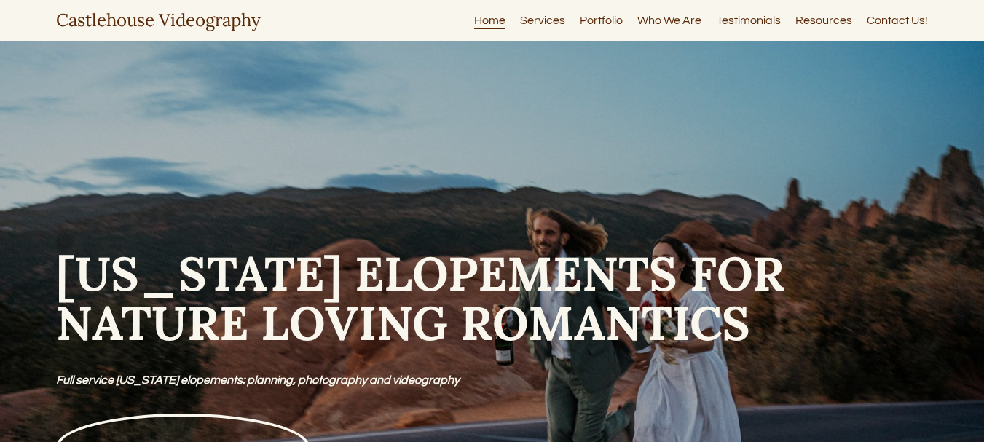 This screenshot has width=984, height=442. Describe the element at coordinates (601, 20) in the screenshot. I see `a: Portfolio` at that location.